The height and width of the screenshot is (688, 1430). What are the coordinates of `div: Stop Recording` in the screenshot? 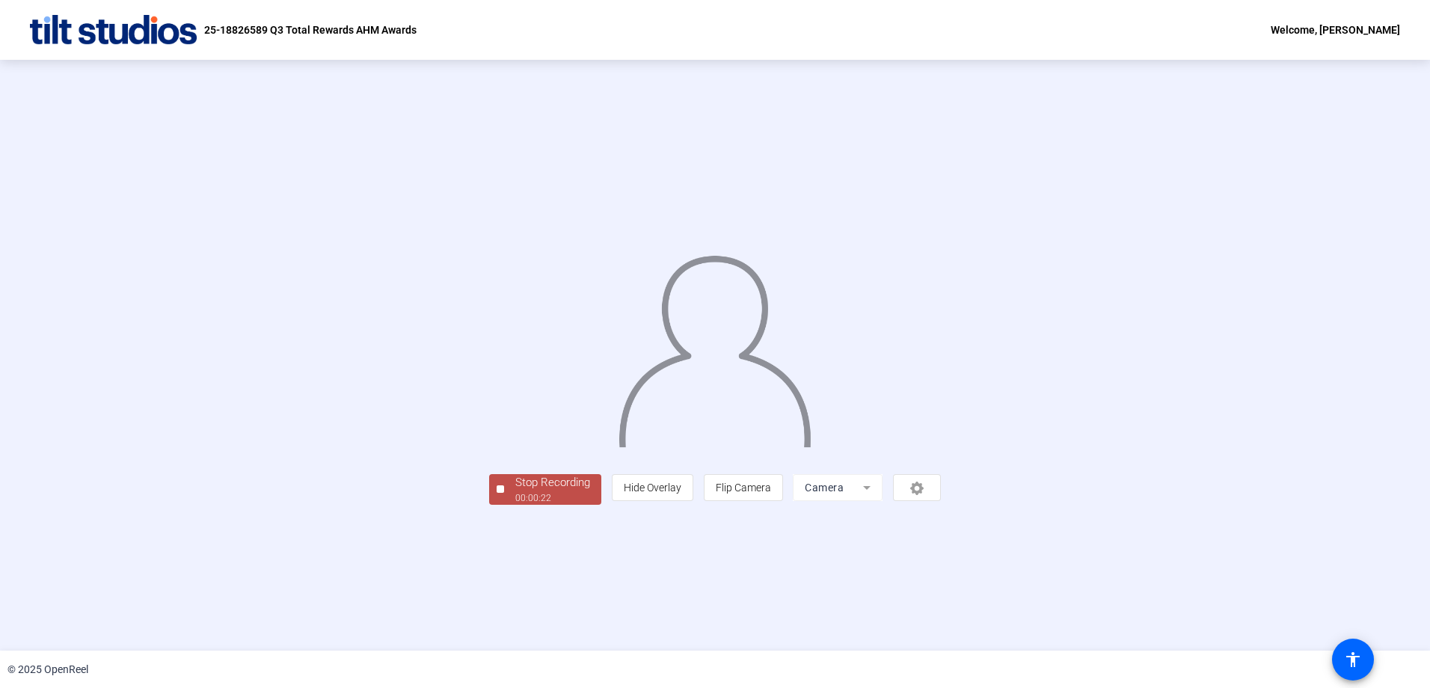 It's located at (553, 482).